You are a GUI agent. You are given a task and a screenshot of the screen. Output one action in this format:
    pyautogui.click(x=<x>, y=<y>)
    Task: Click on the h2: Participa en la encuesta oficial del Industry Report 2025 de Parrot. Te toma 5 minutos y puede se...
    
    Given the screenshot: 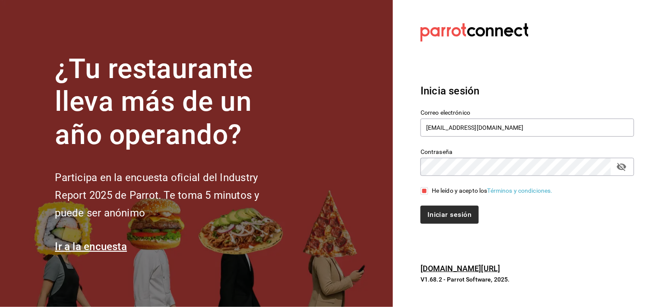 What is the action you would take?
    pyautogui.click(x=171, y=196)
    